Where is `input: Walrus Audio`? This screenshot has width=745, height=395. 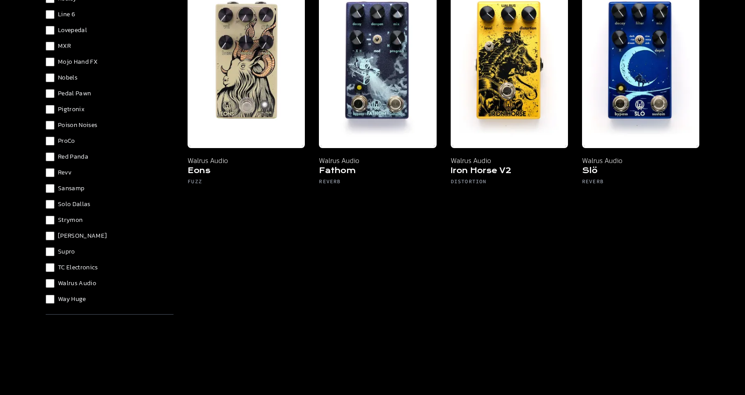
input: Walrus Audio is located at coordinates (50, 283).